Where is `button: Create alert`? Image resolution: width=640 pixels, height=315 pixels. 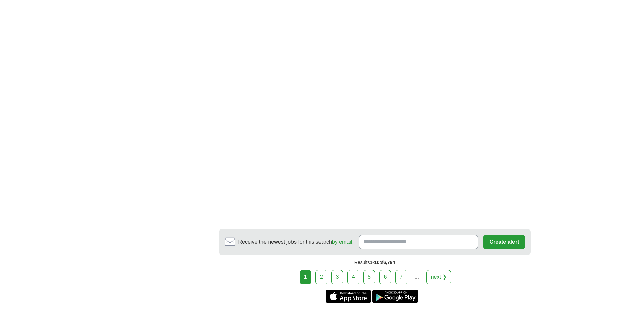
button: Create alert is located at coordinates (504, 242).